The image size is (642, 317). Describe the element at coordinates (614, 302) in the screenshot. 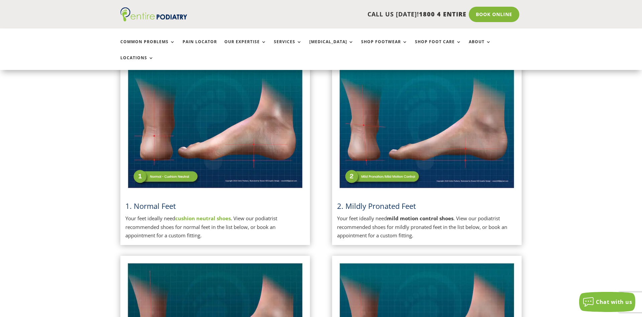

I see `span: Chat with us` at that location.